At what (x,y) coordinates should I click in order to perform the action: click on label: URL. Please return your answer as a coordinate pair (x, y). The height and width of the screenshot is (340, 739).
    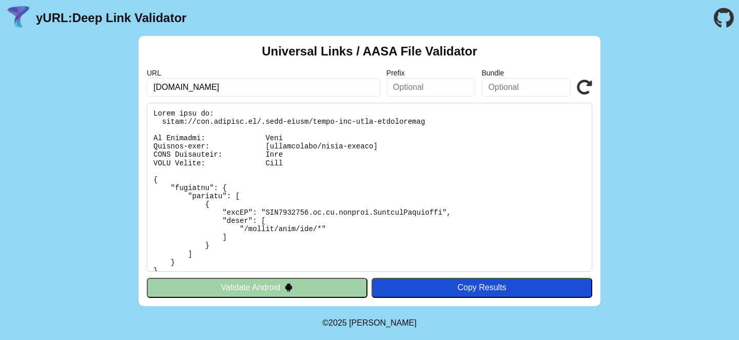
    Looking at the image, I should click on (263, 73).